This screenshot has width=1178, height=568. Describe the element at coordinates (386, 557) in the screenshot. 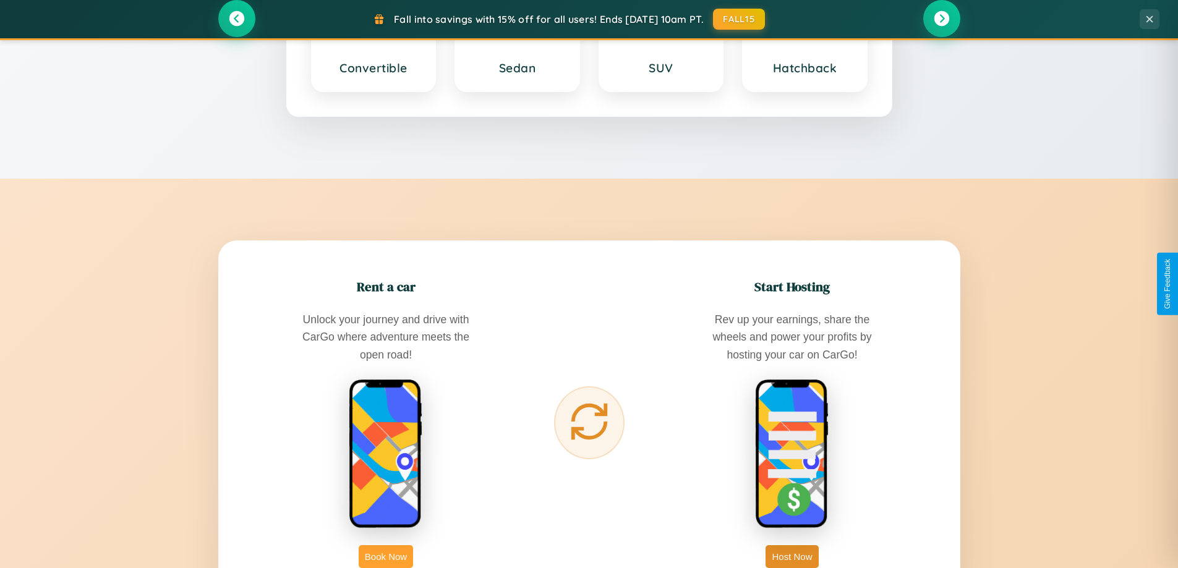

I see `button: Book Now` at that location.